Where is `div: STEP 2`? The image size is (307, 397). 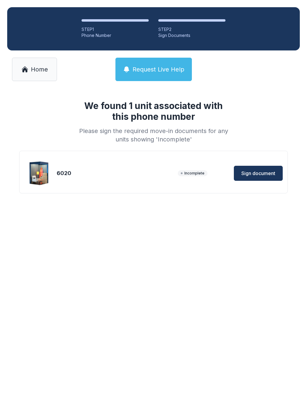
div: STEP 2 is located at coordinates (192, 29).